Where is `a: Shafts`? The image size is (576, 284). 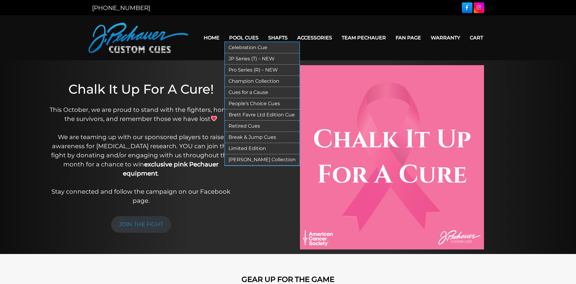
a: Shafts is located at coordinates (278, 38).